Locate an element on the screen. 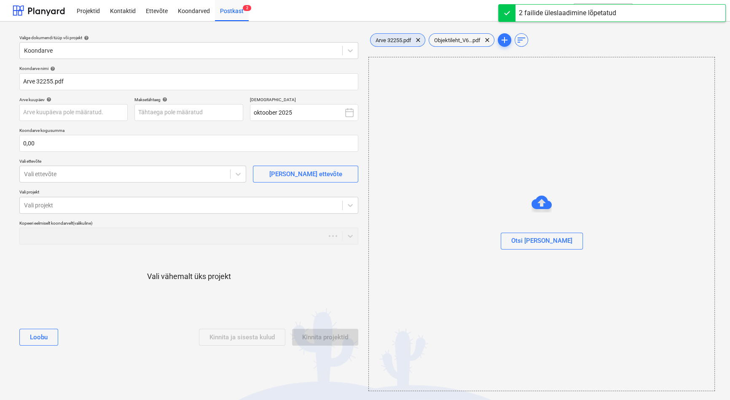  div: Maksetähtaeg is located at coordinates (188, 99).